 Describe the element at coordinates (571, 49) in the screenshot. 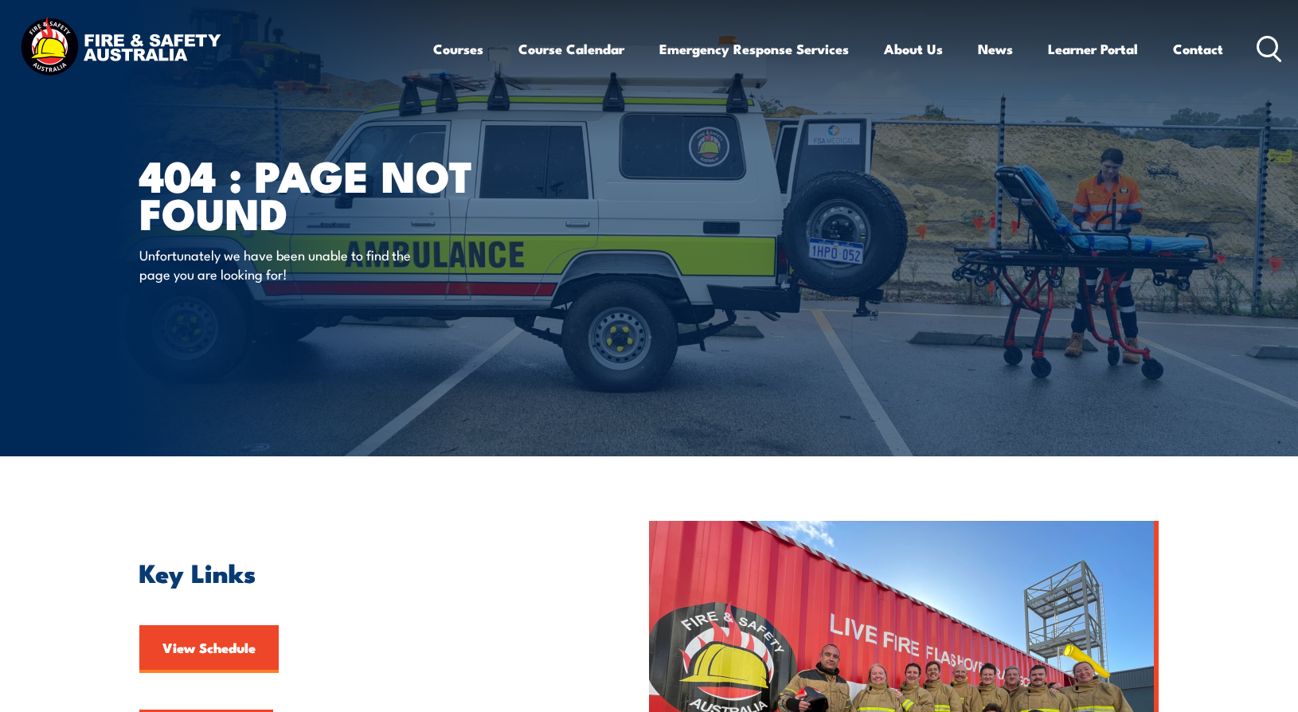

I see `a: Course Calendar` at that location.